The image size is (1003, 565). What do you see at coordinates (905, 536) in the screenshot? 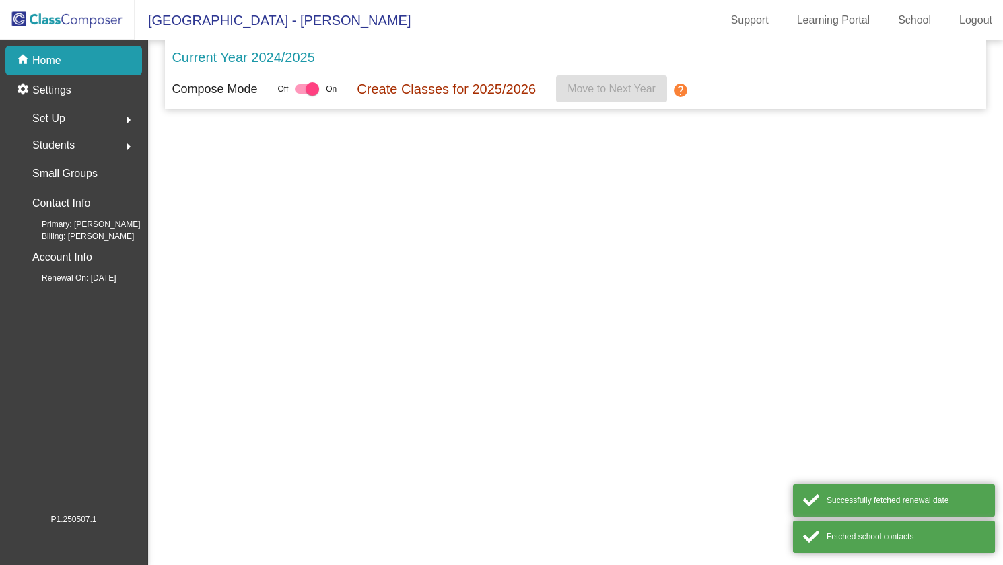
I see `div: Fetched school contacts` at bounding box center [905, 536].